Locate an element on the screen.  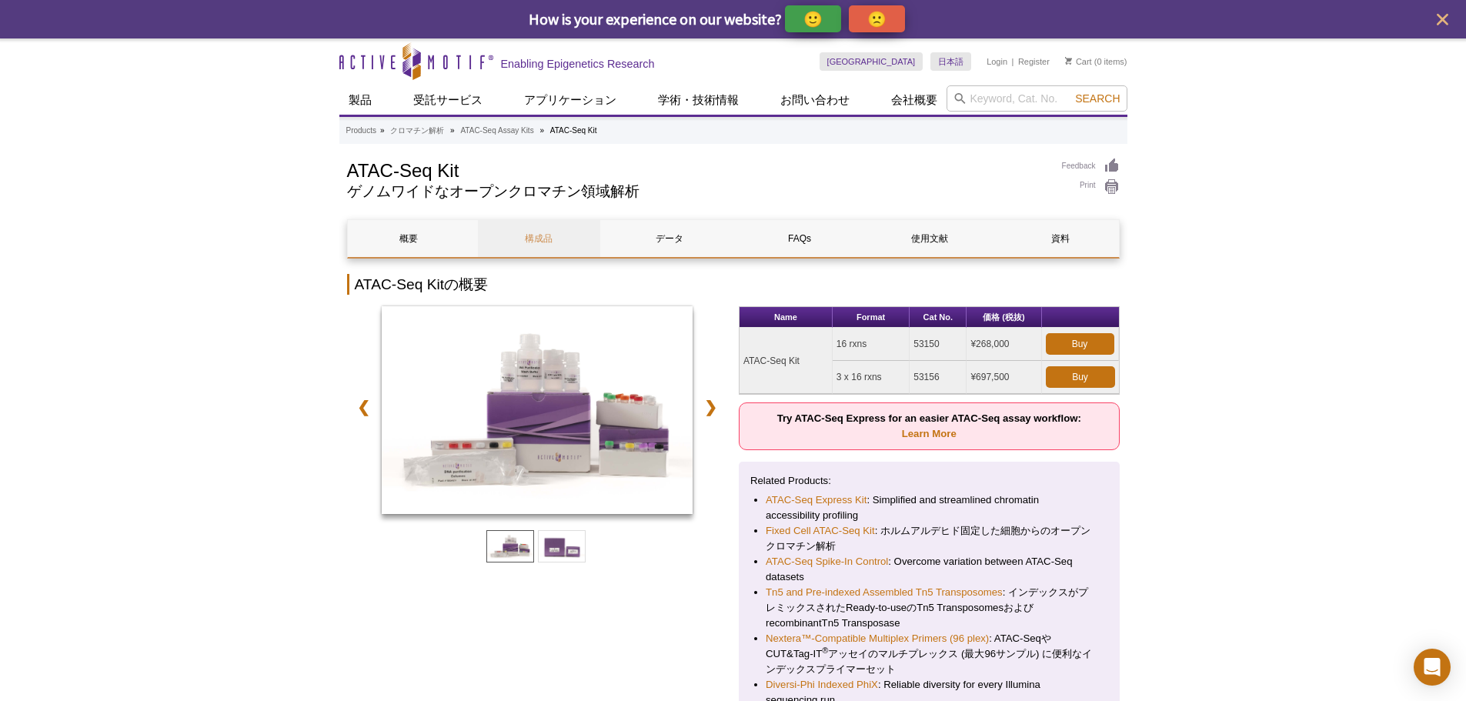
a: 日本語 is located at coordinates (951, 62).